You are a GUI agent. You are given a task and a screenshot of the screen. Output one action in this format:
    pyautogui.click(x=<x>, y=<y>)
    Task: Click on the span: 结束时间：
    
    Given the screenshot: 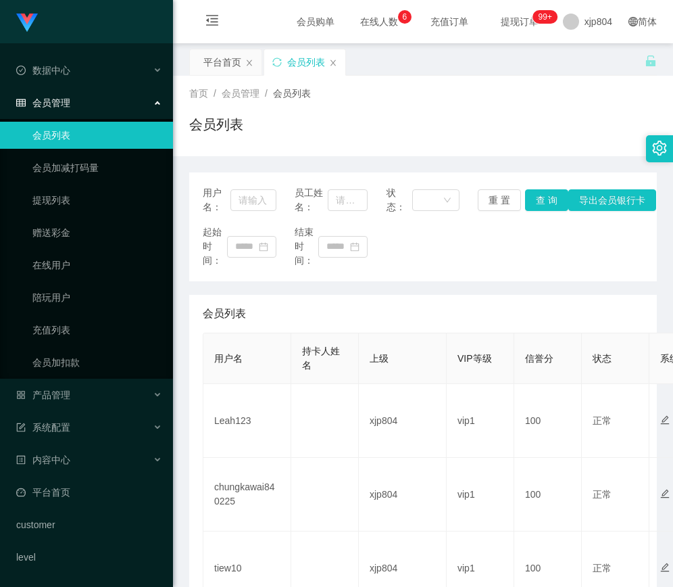 What is the action you would take?
    pyautogui.click(x=307, y=246)
    